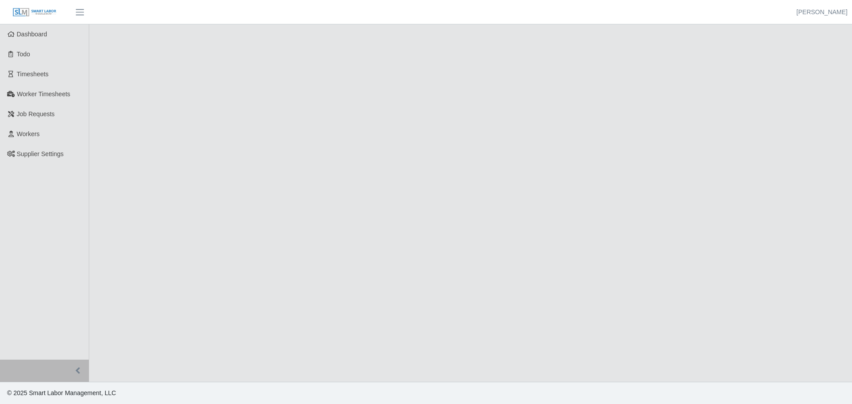  I want to click on span: Supplier Settings, so click(40, 154).